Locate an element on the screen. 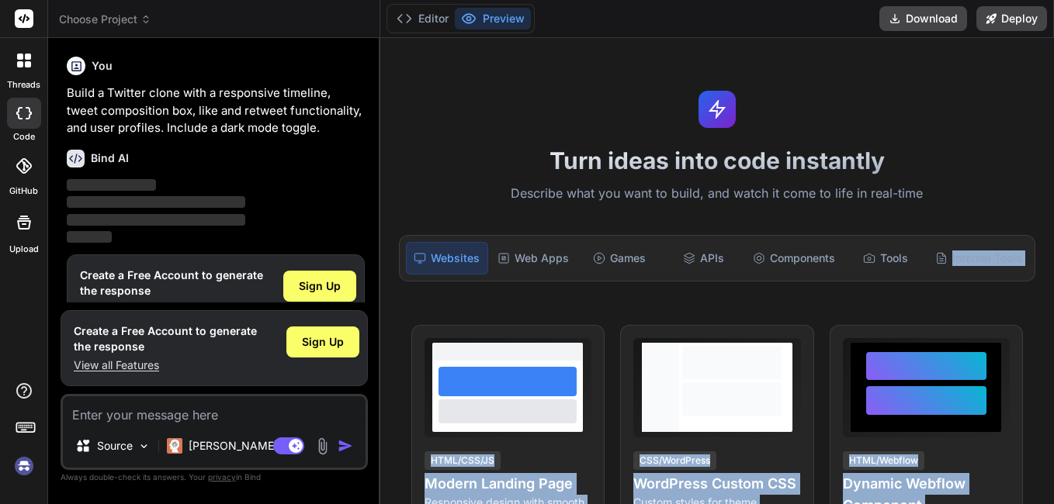 This screenshot has height=504, width=1054. img: signin is located at coordinates (24, 466).